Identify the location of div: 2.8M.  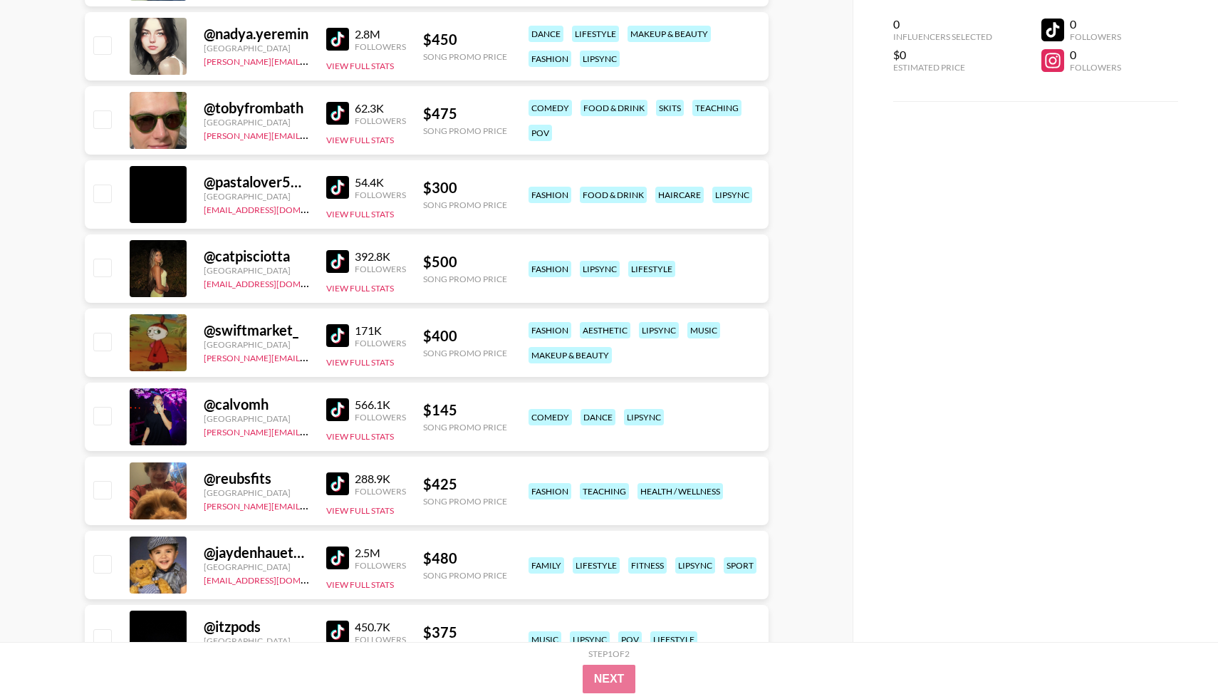
(380, 34).